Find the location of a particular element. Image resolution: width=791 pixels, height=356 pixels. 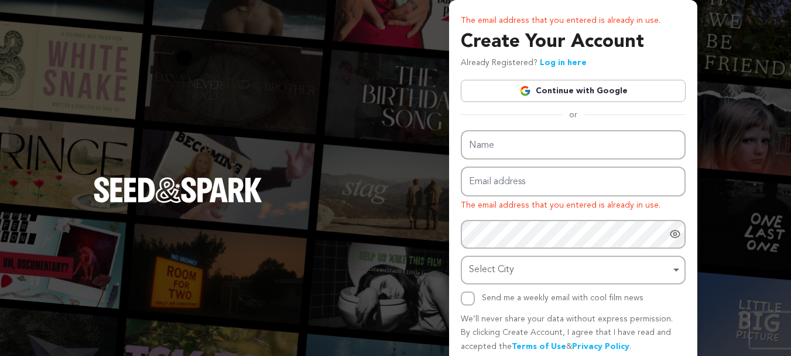

input: Email address is located at coordinates (573, 181).